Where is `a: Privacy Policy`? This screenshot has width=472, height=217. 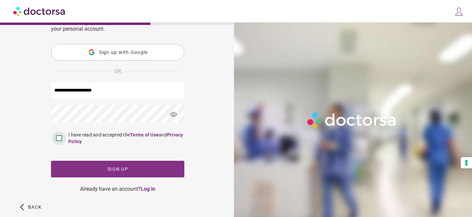
a: Privacy Policy is located at coordinates (126, 138).